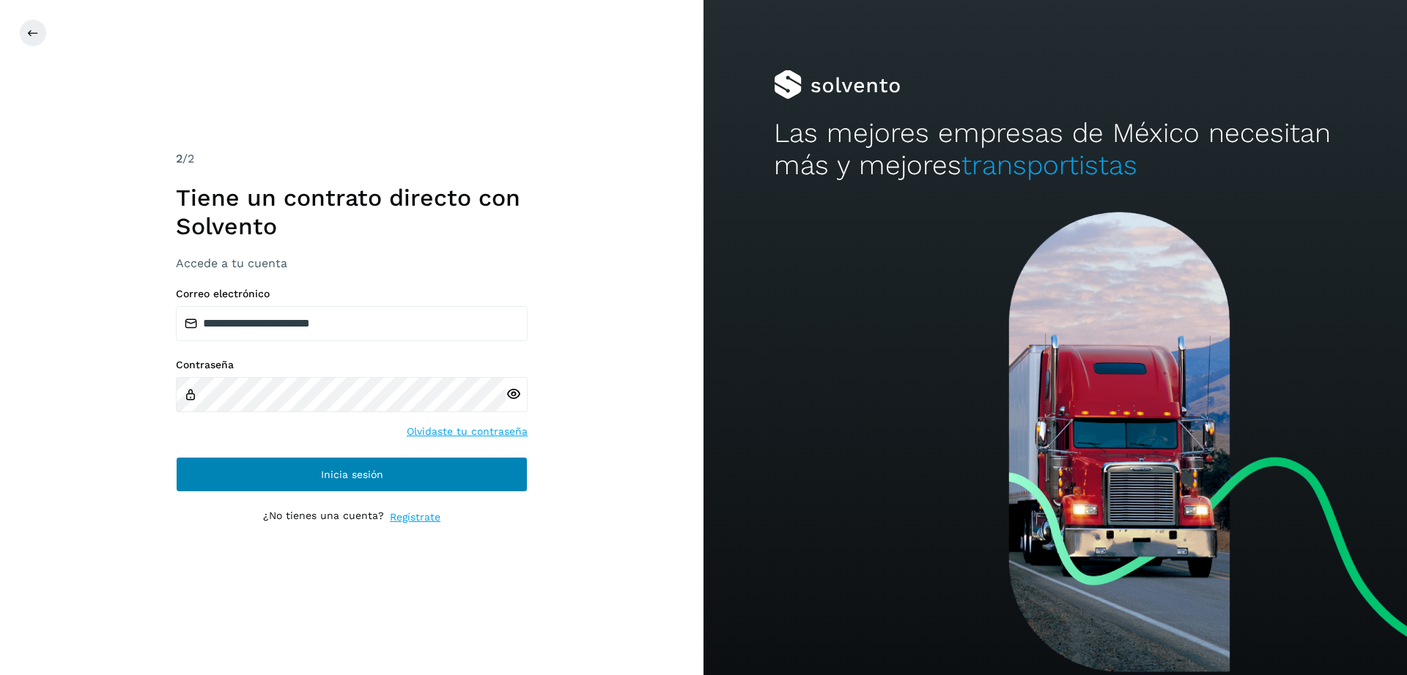  Describe the element at coordinates (415, 517) in the screenshot. I see `a: Regístrate` at that location.